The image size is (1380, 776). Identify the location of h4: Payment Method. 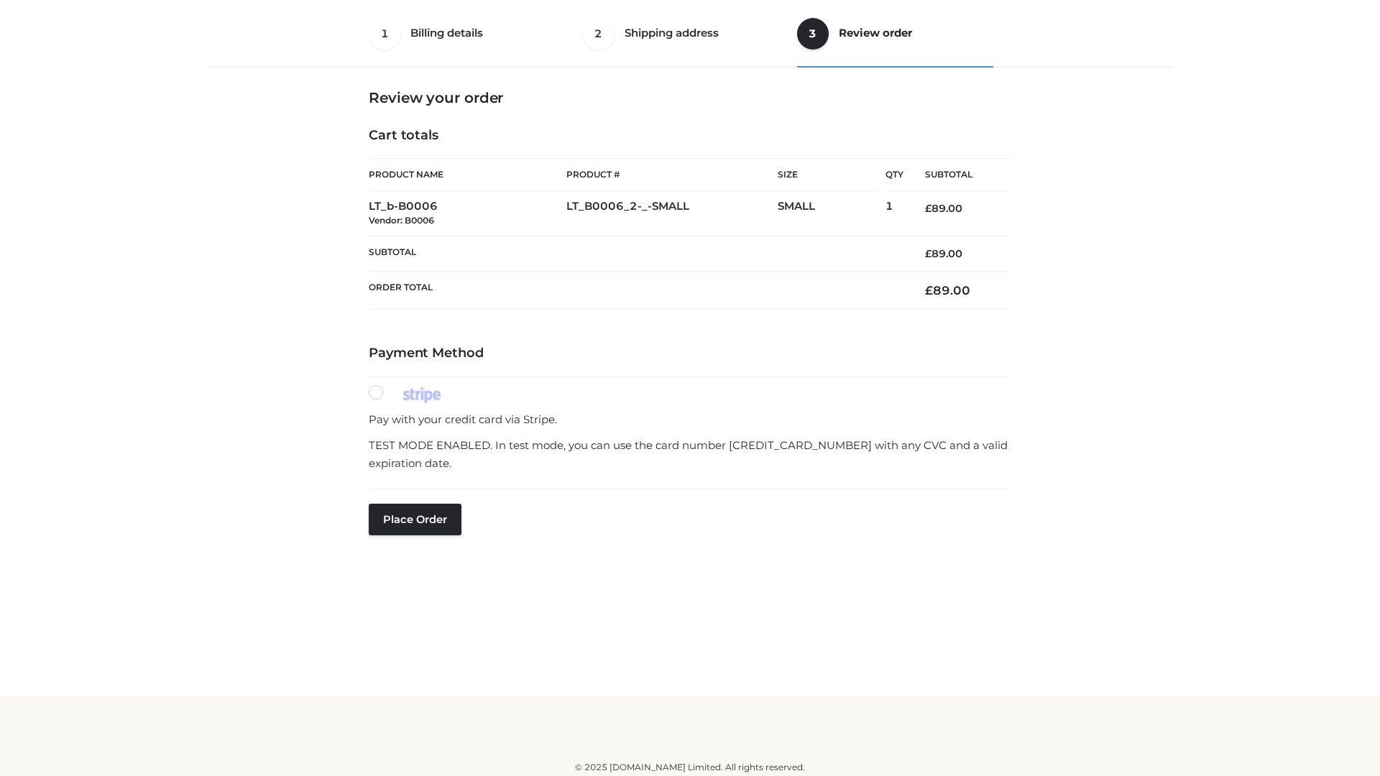
(690, 354).